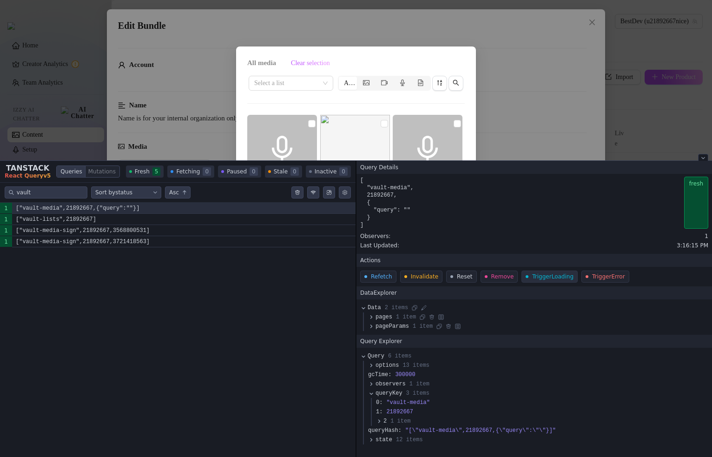  I want to click on span: React Query v 5, so click(27, 176).